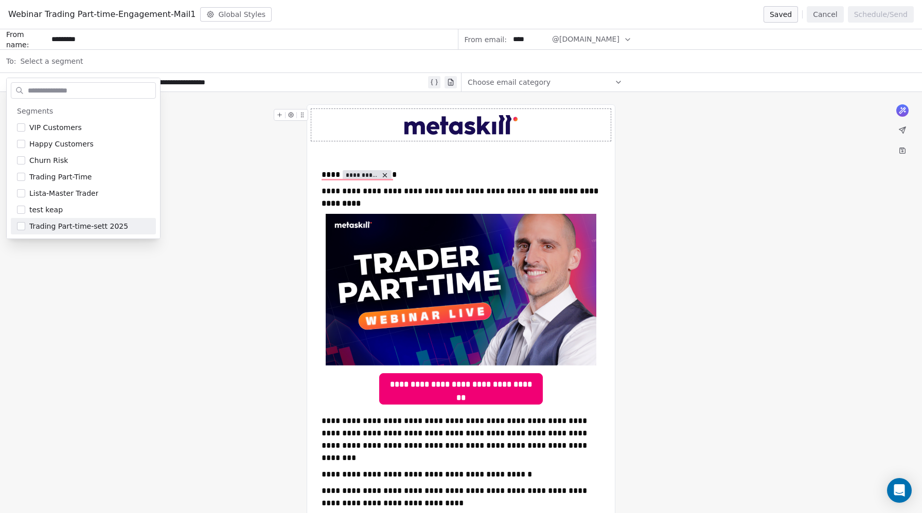 The width and height of the screenshot is (922, 513). Describe the element at coordinates (51, 61) in the screenshot. I see `span: Select a segment` at that location.